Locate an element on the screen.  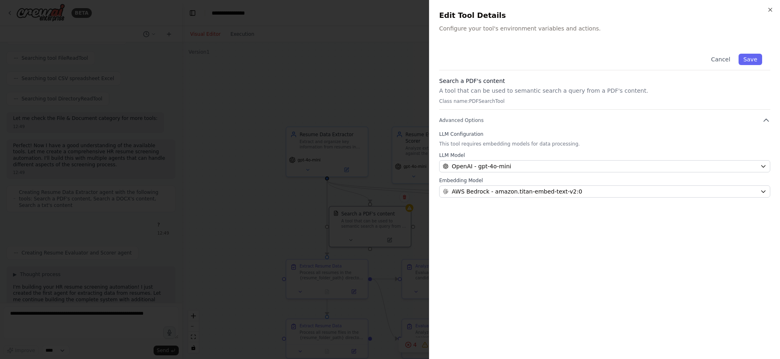
span: AWS Bedrock - amazon.titan-embed-text-v2:0 is located at coordinates (517, 191).